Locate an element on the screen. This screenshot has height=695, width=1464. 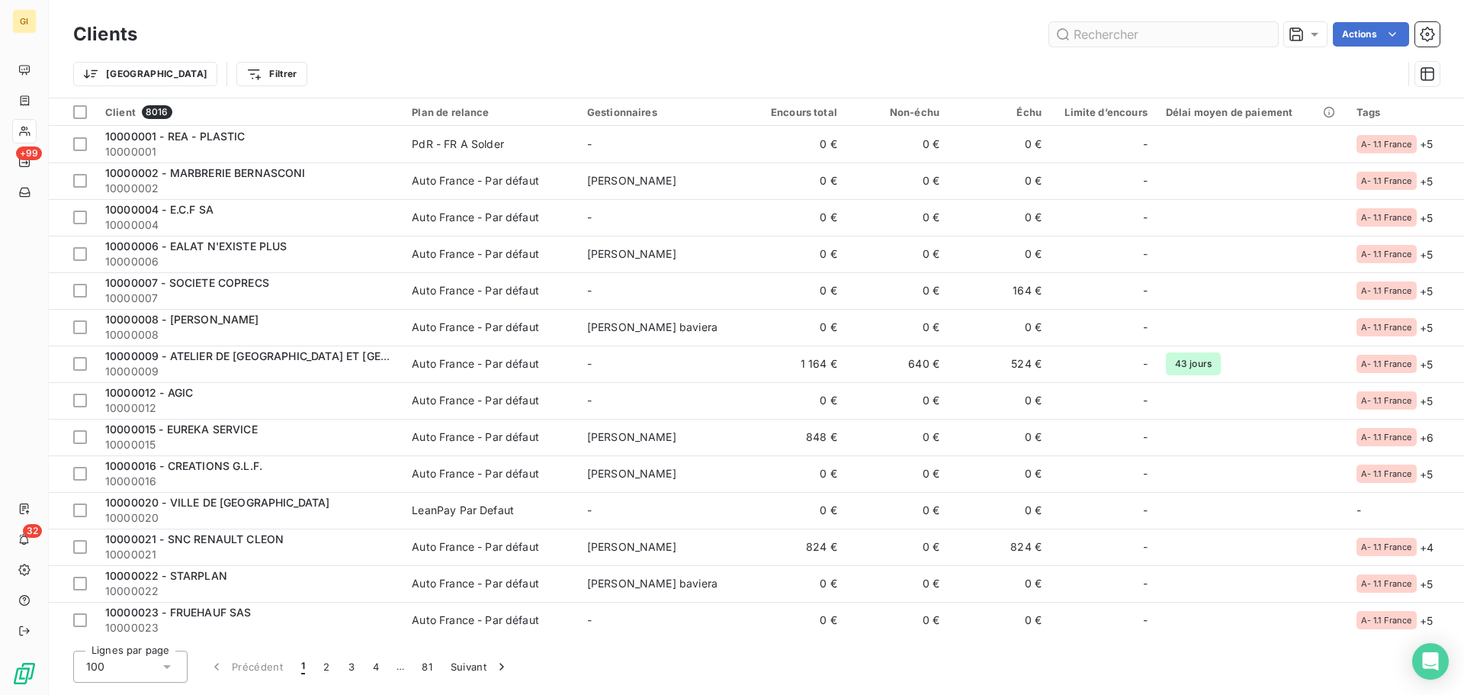
td: 524 € is located at coordinates (1000, 364).